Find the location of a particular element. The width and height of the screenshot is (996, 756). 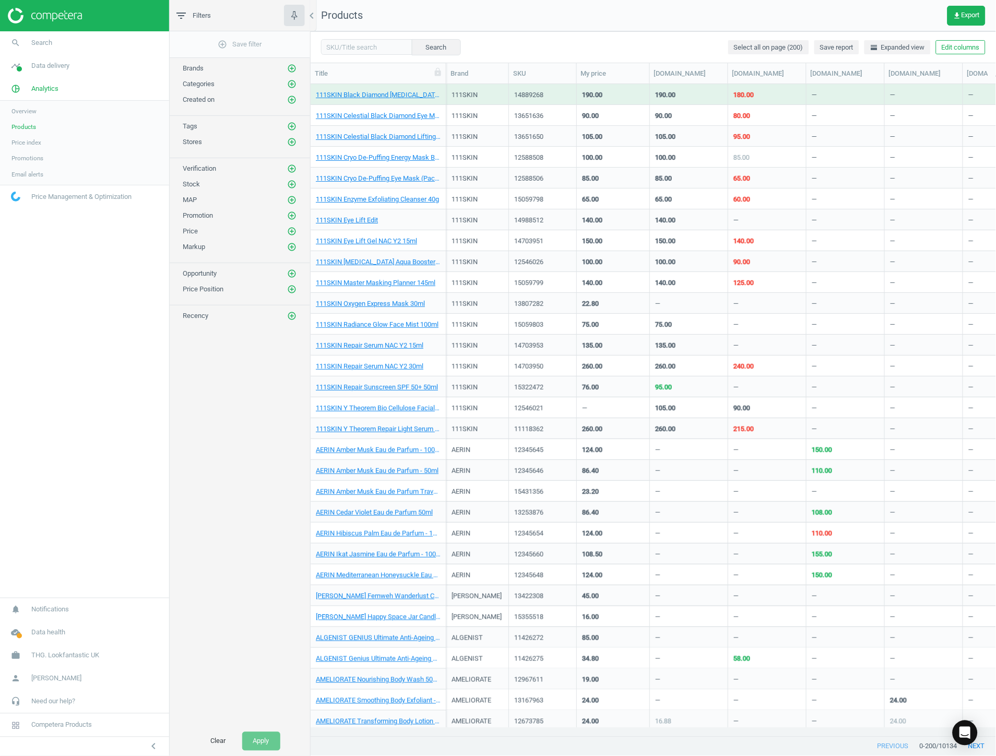

a: ALGENIST Genius Ultimate Anti-Ageing Eye Cream 15ml is located at coordinates (378, 659).